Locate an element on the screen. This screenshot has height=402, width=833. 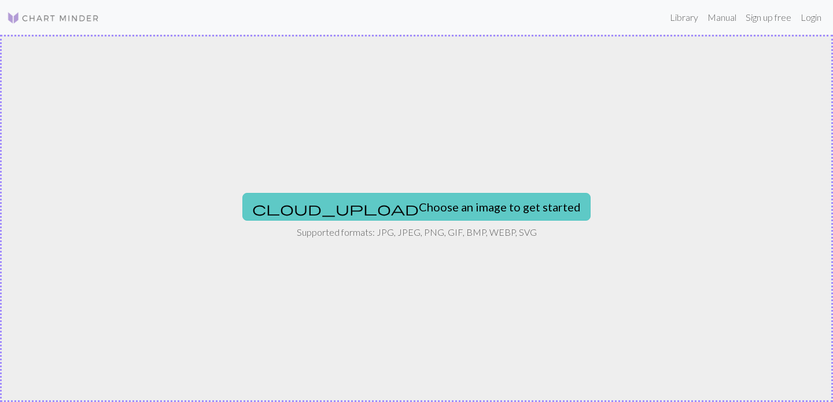
img: Logo is located at coordinates (53, 18).